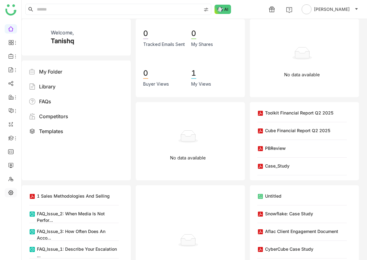  I want to click on img: ask-buddy-normal.svg, so click(223, 9).